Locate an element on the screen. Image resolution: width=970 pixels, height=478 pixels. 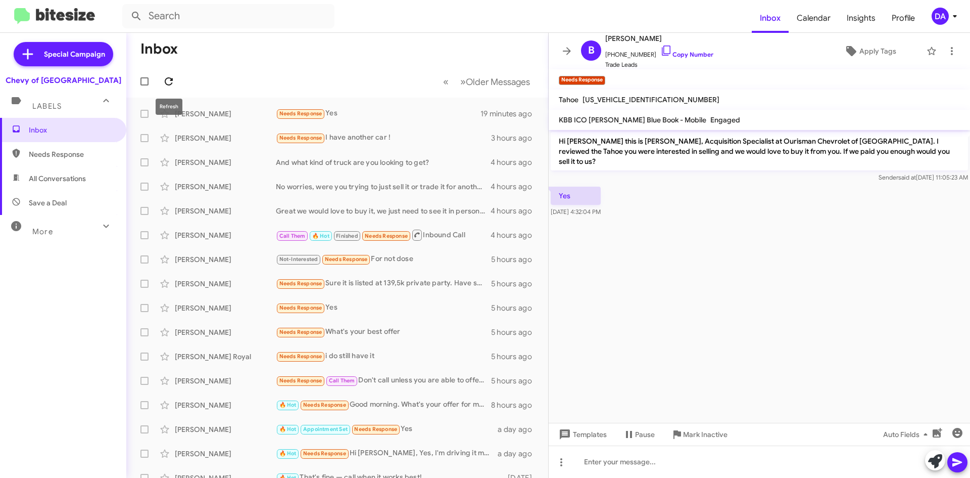
div: Refresh is located at coordinates (169, 107).